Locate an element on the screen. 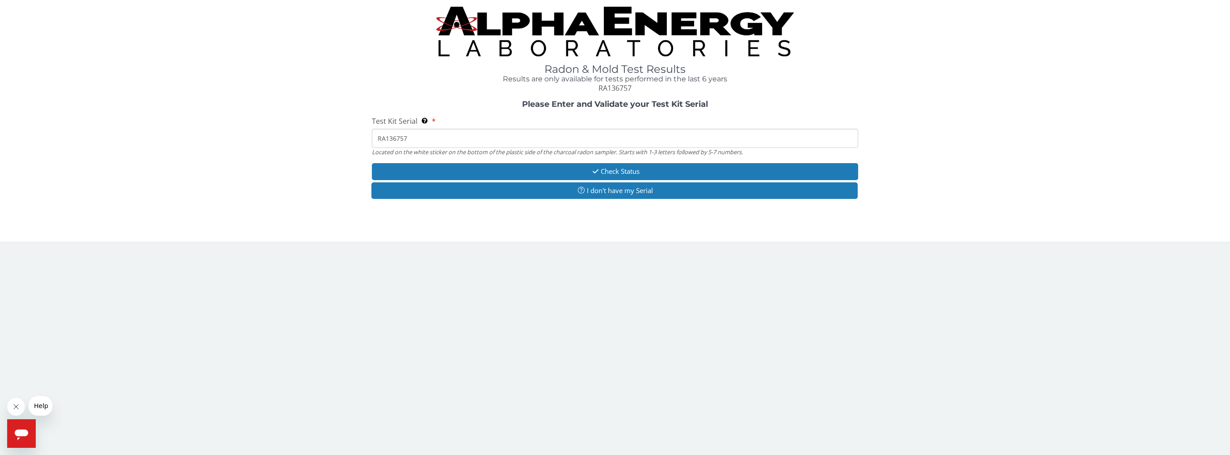 The width and height of the screenshot is (1230, 455). strong: Please Enter and Validate your Test Kit Serial is located at coordinates (615, 104).